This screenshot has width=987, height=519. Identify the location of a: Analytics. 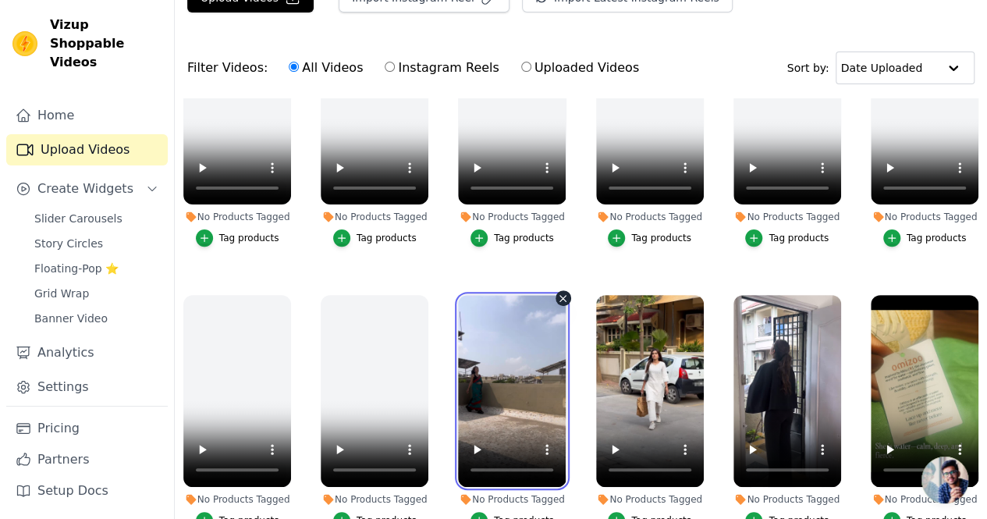
(87, 353).